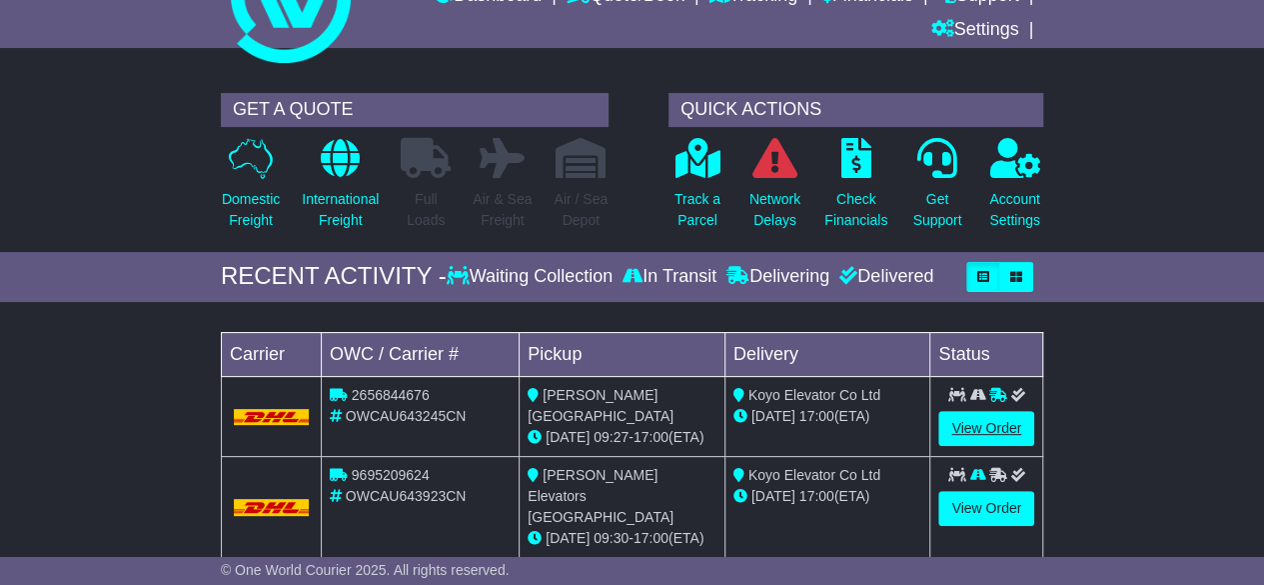 This screenshot has height=585, width=1264. What do you see at coordinates (855, 210) in the screenshot?
I see `p: Check Financials` at bounding box center [855, 210].